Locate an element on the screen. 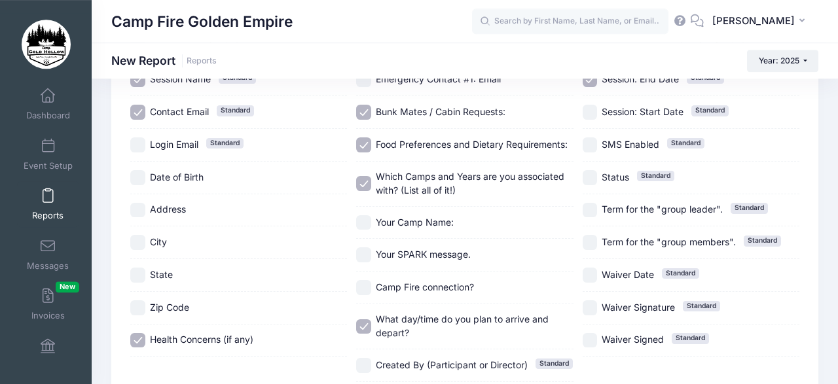 The width and height of the screenshot is (838, 384). span: Contact Email is located at coordinates (179, 111).